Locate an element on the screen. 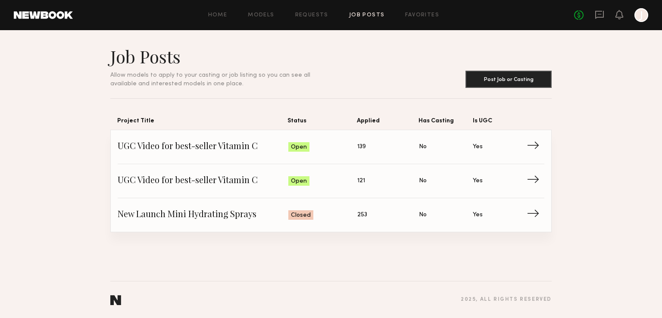  span: 121 is located at coordinates (361, 181).